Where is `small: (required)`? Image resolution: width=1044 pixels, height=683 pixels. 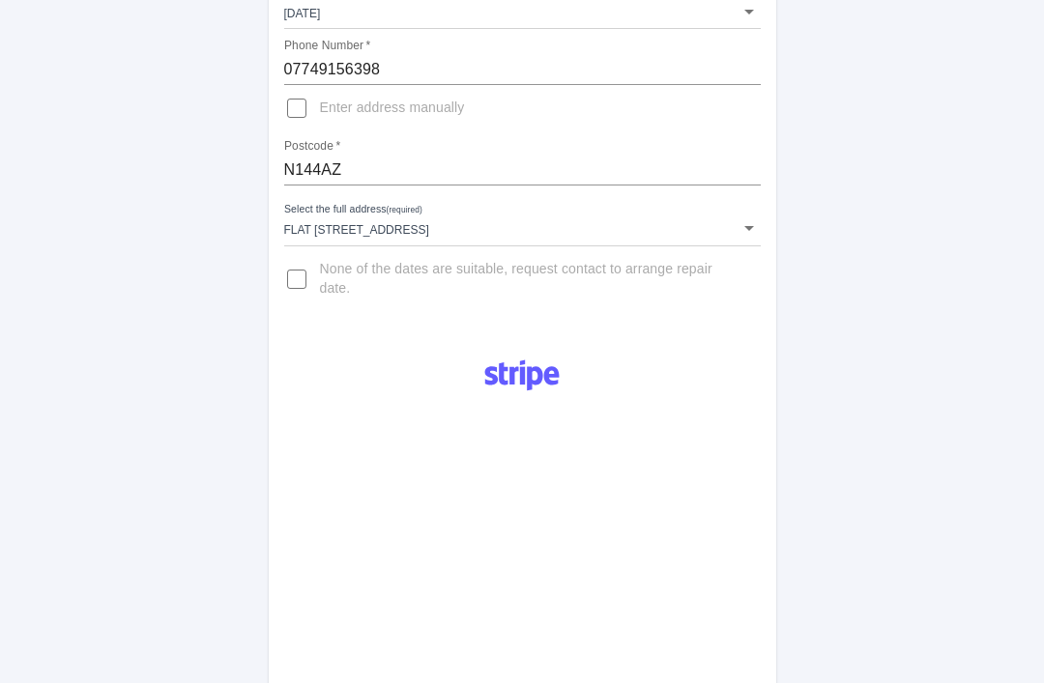
small: (required) is located at coordinates (403, 210).